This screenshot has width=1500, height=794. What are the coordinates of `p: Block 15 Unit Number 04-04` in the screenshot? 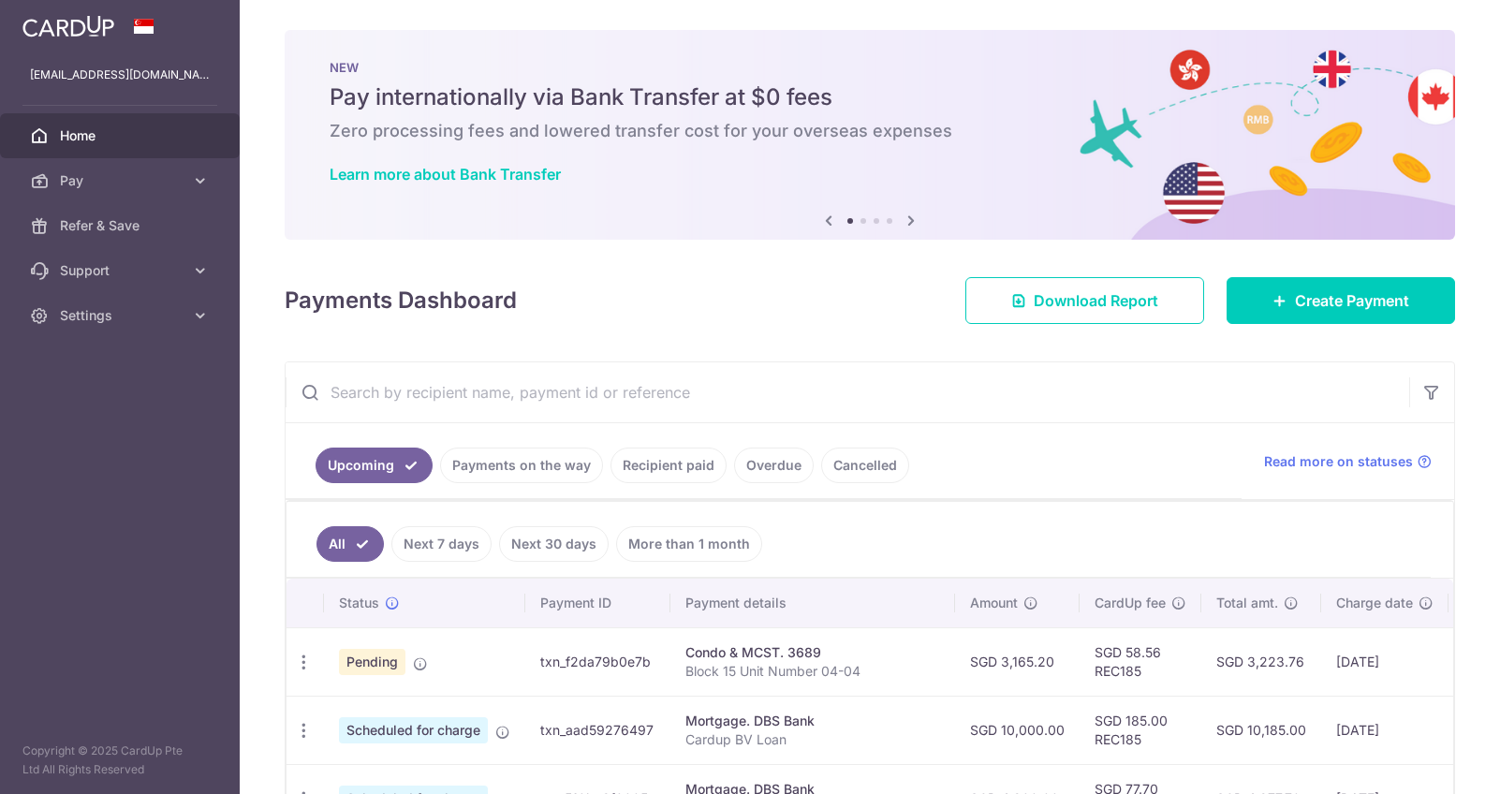 It's located at (813, 671).